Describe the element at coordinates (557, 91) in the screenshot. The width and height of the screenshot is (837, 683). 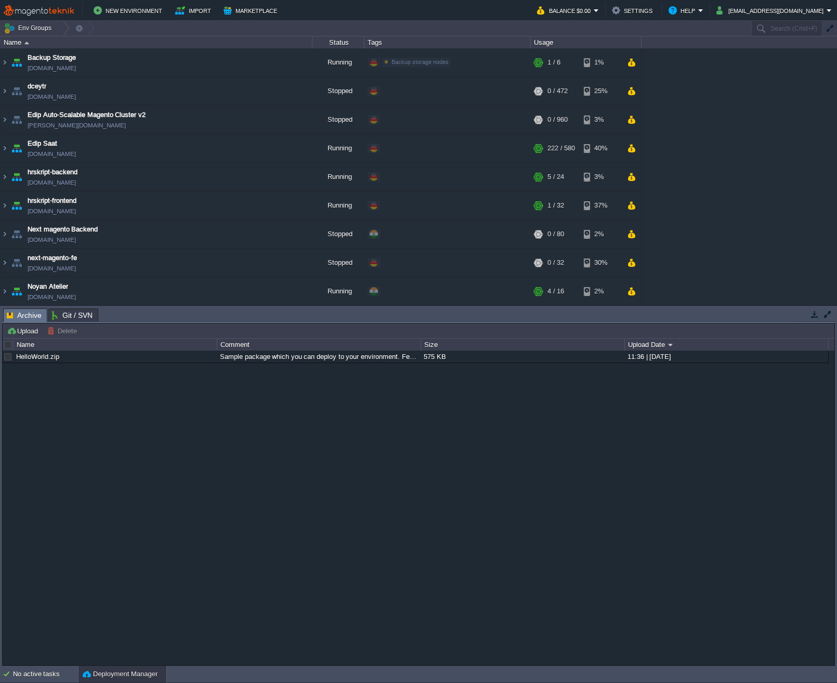
I see `div: 0 / 472` at that location.